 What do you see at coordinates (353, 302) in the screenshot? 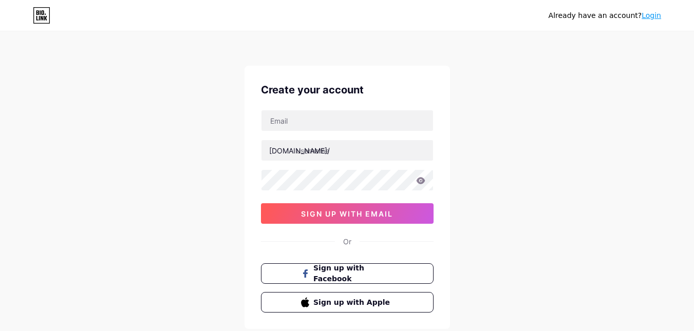
I see `span: Sign up with Apple` at bounding box center [353, 302].